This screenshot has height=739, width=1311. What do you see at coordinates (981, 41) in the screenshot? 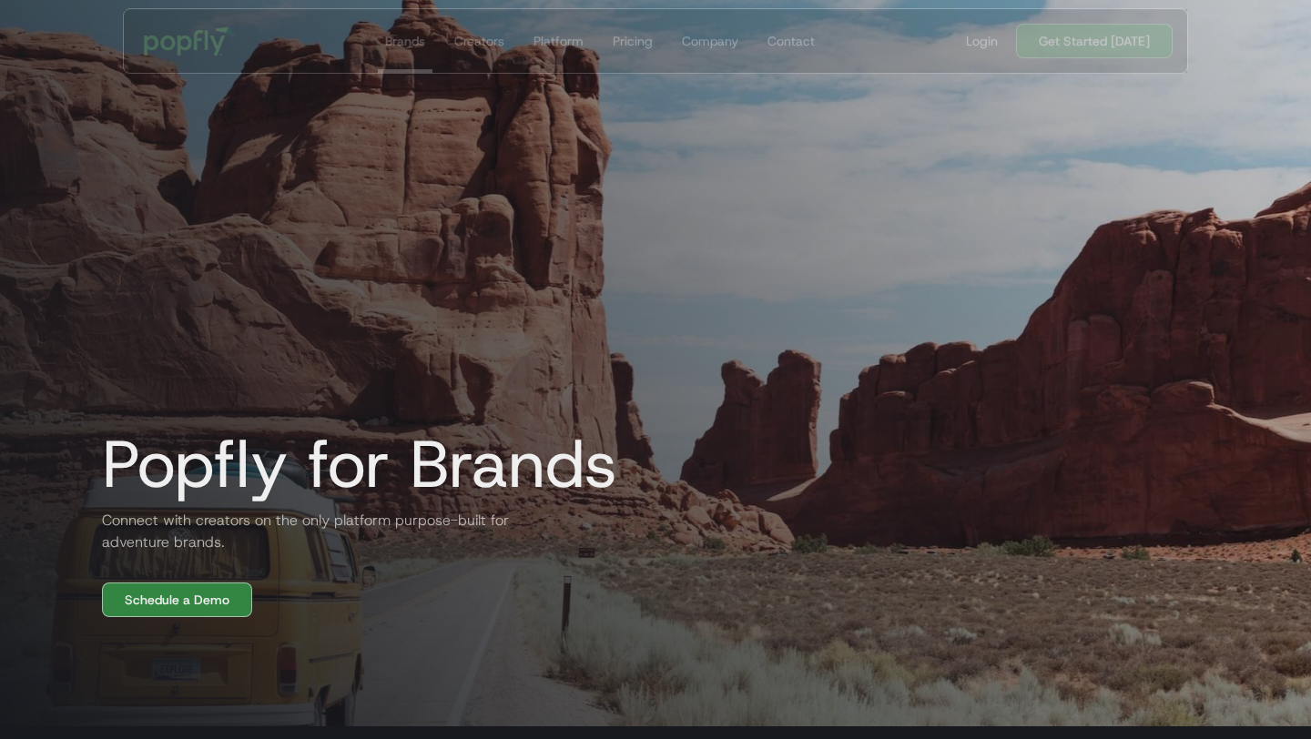
I see `div: Login` at bounding box center [981, 41].